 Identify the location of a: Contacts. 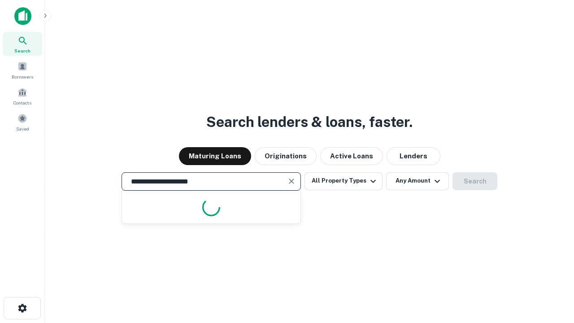
(22, 96).